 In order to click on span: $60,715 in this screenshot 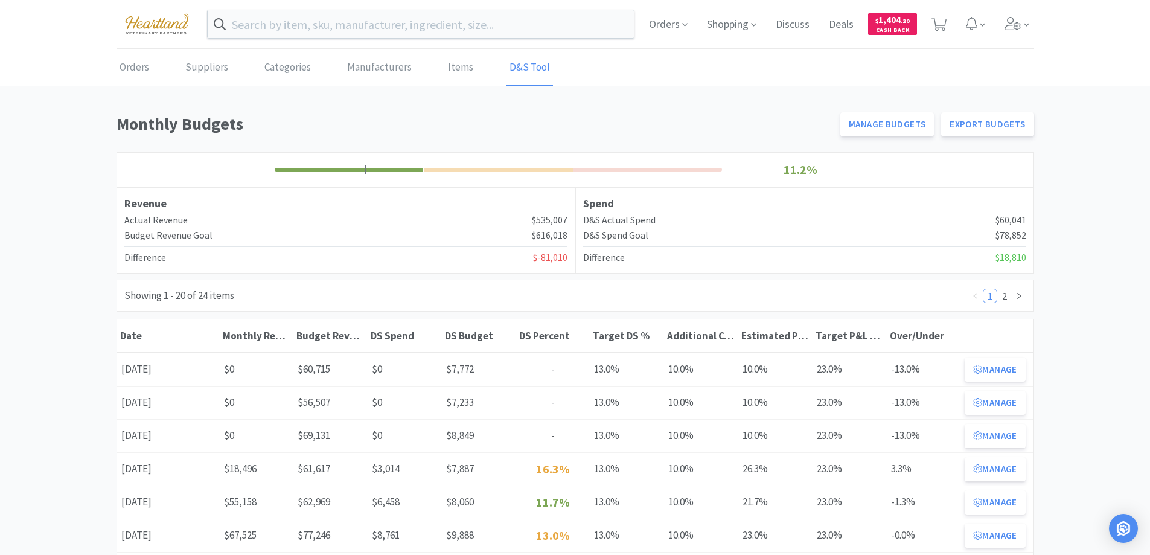, I will do `click(314, 369)`.